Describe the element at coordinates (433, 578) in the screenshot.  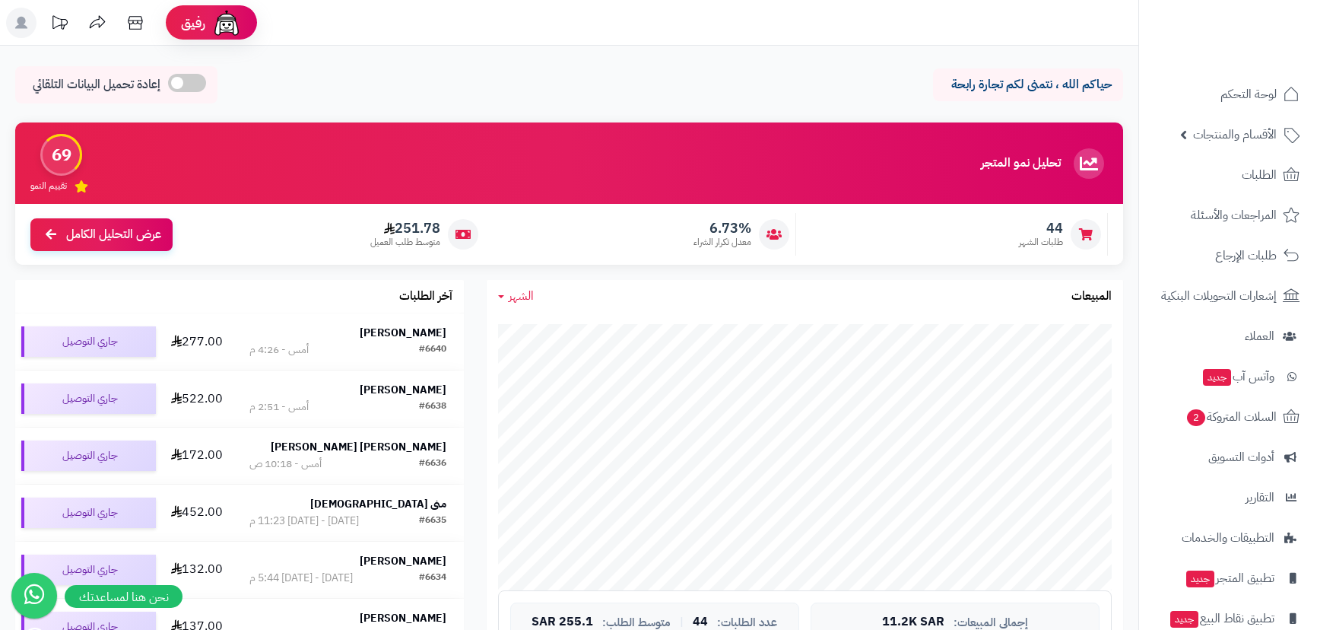
I see `div: #6634` at that location.